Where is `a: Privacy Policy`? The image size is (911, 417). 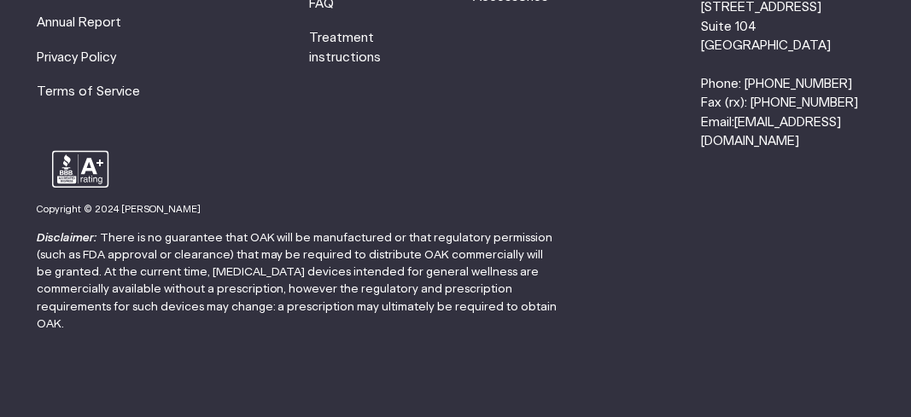
a: Privacy Policy is located at coordinates (76, 57).